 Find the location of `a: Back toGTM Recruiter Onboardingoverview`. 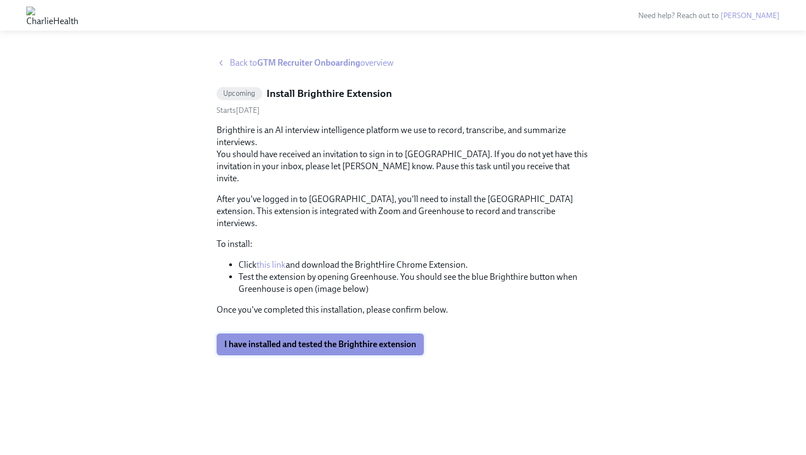

a: Back toGTM Recruiter Onboardingoverview is located at coordinates (403, 63).